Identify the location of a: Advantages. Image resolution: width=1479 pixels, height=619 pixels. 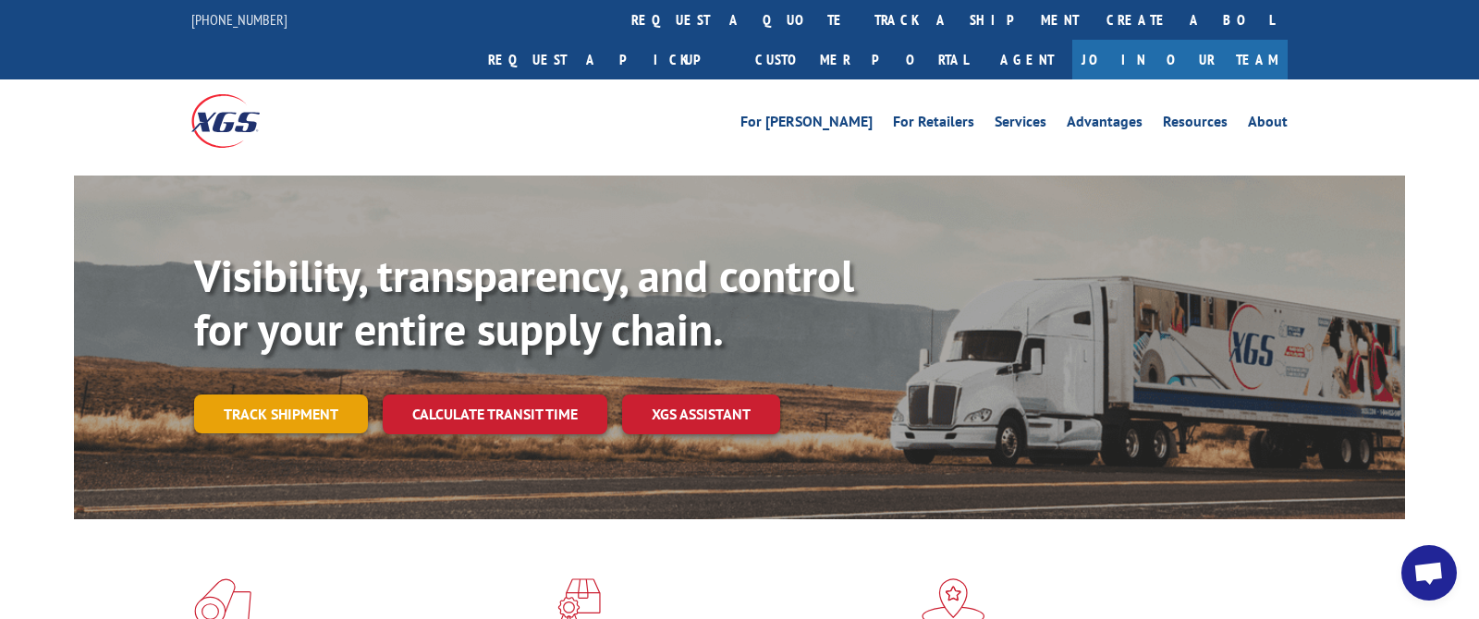
(1105, 125).